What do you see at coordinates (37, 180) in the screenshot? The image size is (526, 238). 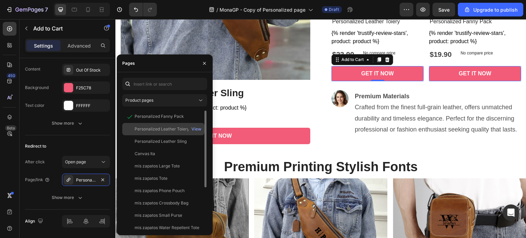 I see `div: Page/link` at bounding box center [37, 180].